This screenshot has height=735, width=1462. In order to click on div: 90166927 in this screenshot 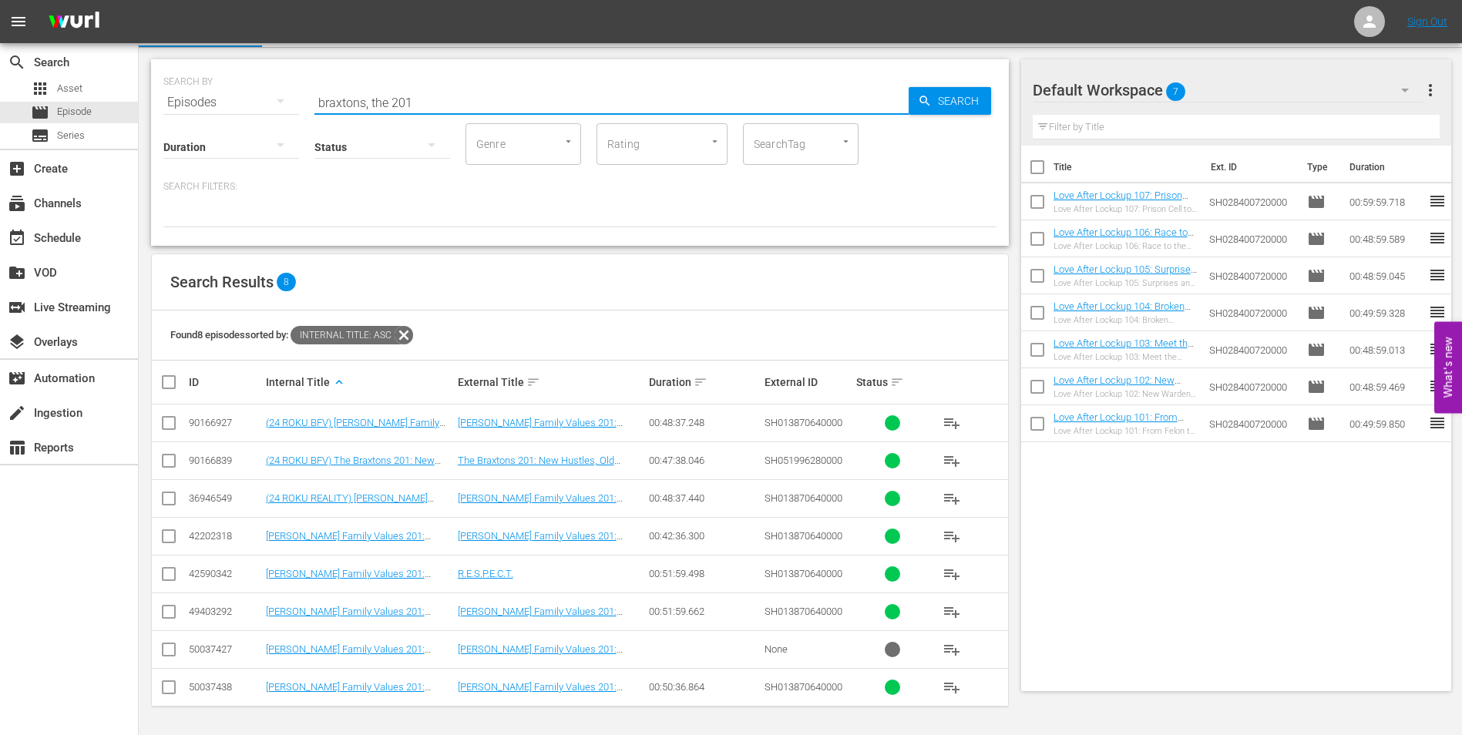, I will do `click(225, 422)`.